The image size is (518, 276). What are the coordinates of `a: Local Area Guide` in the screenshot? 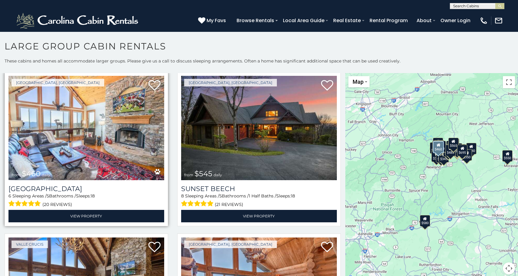 It's located at (303, 20).